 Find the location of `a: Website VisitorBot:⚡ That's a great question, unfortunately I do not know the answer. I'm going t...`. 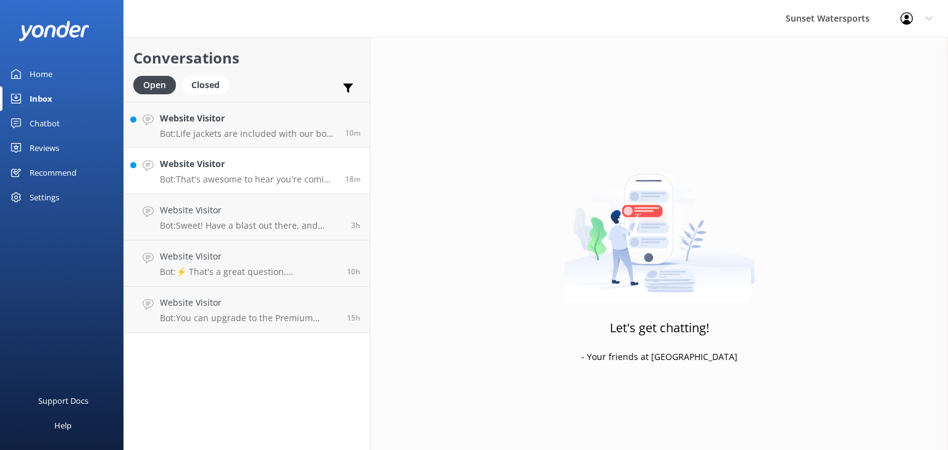

a: Website VisitorBot:⚡ That's a great question, unfortunately I do not know the answer. I'm going t... is located at coordinates (247, 263).